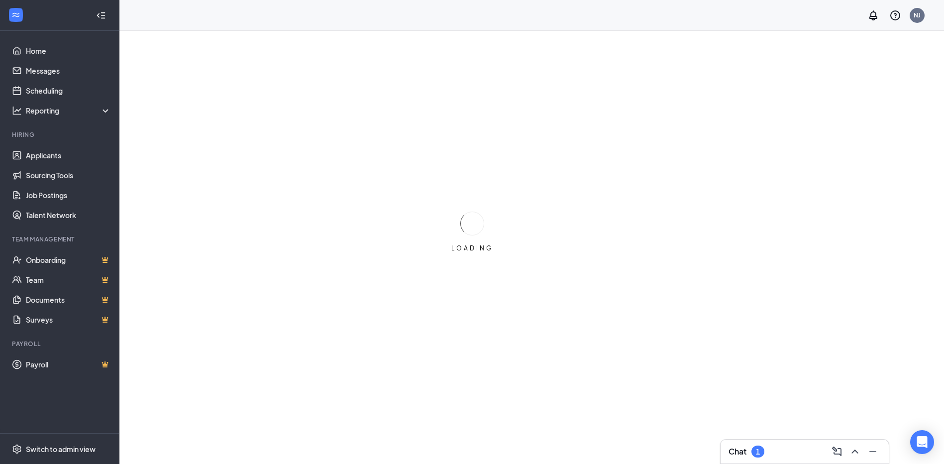  What do you see at coordinates (758, 451) in the screenshot?
I see `div: 1` at bounding box center [758, 451].